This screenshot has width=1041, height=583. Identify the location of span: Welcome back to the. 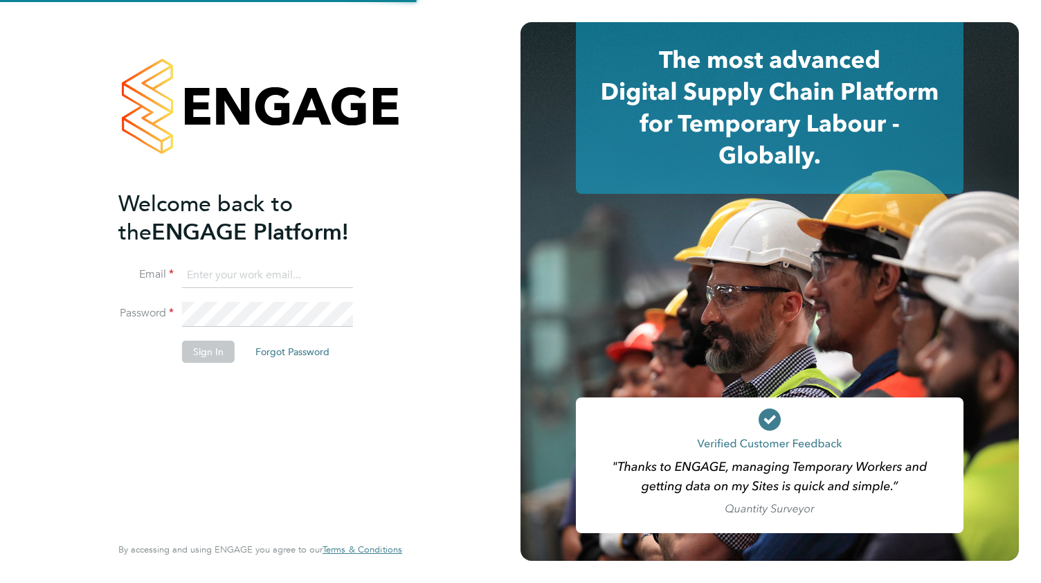
(206, 218).